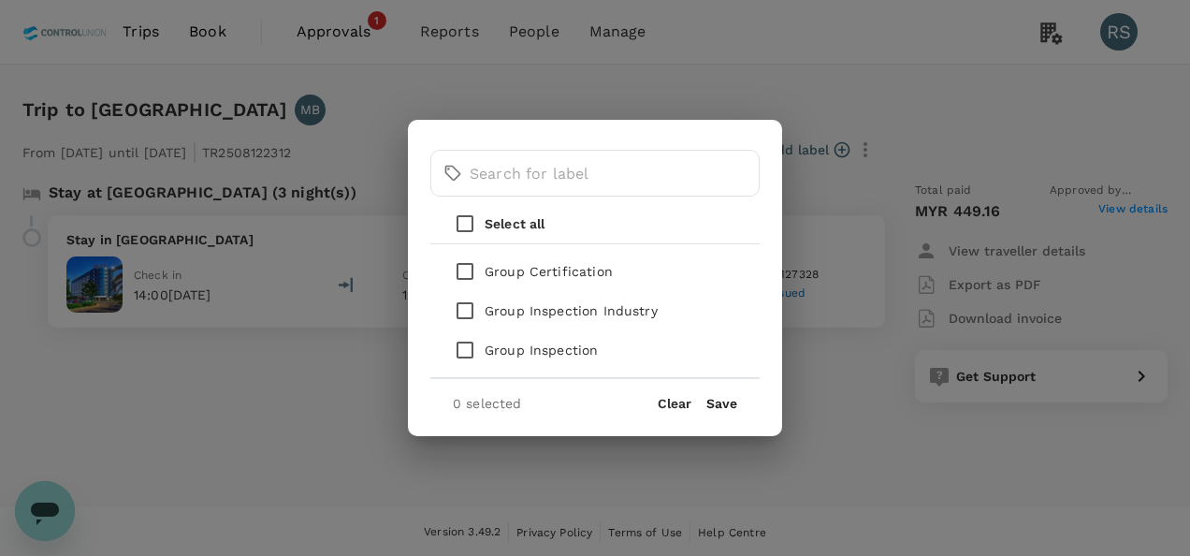 The image size is (1190, 556). I want to click on p: Group Certification, so click(548, 271).